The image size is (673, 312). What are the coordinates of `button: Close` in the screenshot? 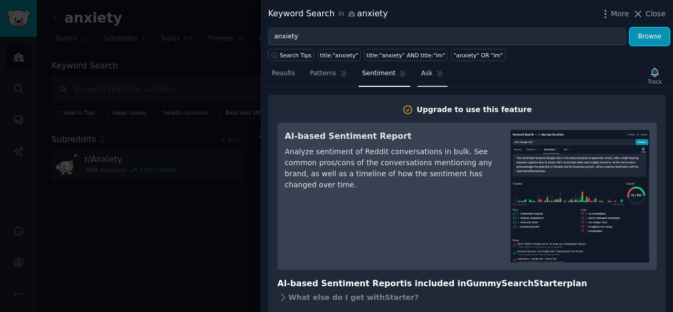 It's located at (649, 14).